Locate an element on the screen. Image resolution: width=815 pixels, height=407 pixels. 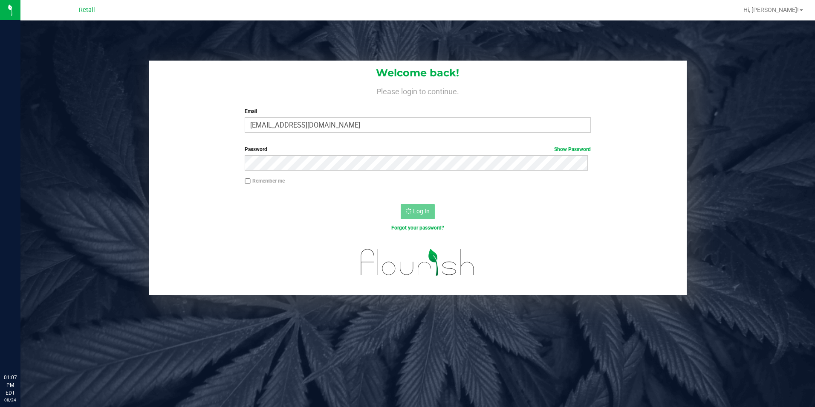
button: Log In is located at coordinates (418, 211).